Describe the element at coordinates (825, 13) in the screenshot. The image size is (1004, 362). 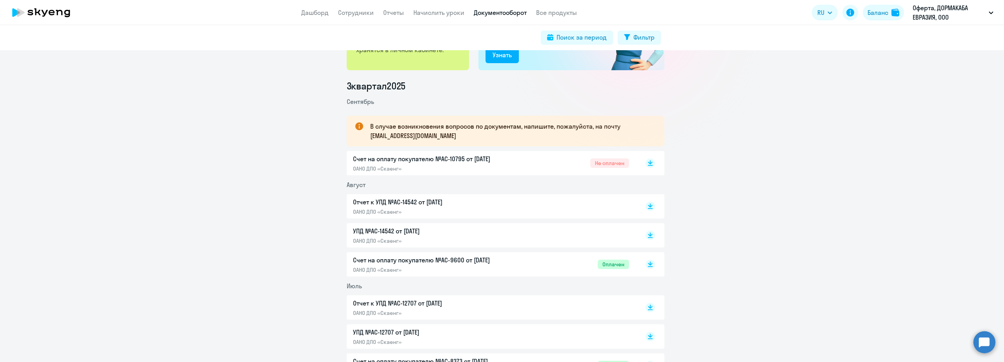
I see `button: RU` at that location.